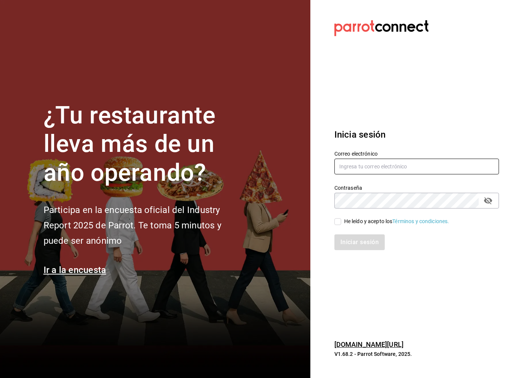  I want to click on a: Términos y condiciones., so click(420, 222).